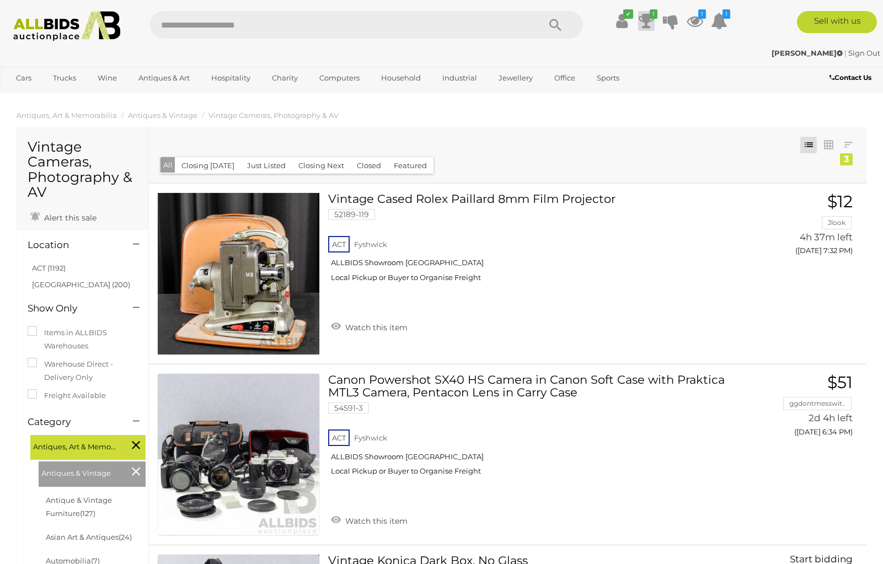  Describe the element at coordinates (107, 78) in the screenshot. I see `a: Wine` at that location.